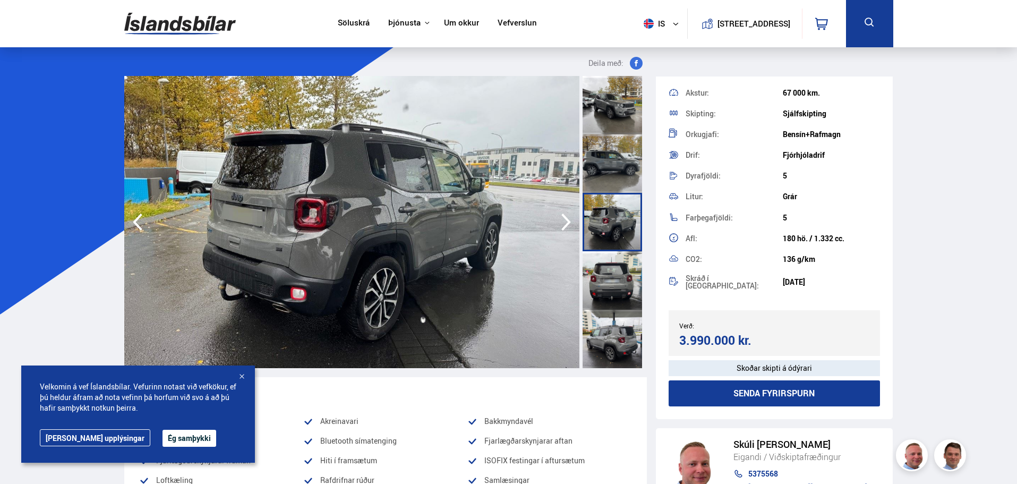 Image resolution: width=1017 pixels, height=484 pixels. Describe the element at coordinates (189, 438) in the screenshot. I see `button: Ég samþykki` at that location.